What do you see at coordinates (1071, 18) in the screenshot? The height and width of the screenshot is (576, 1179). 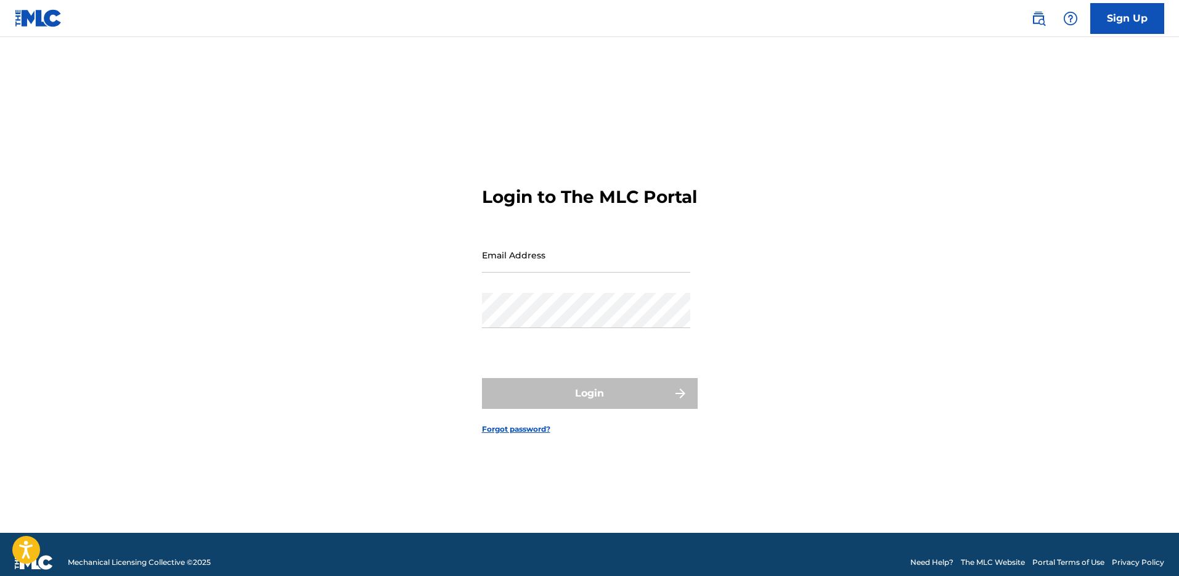 I see `img: help` at bounding box center [1071, 18].